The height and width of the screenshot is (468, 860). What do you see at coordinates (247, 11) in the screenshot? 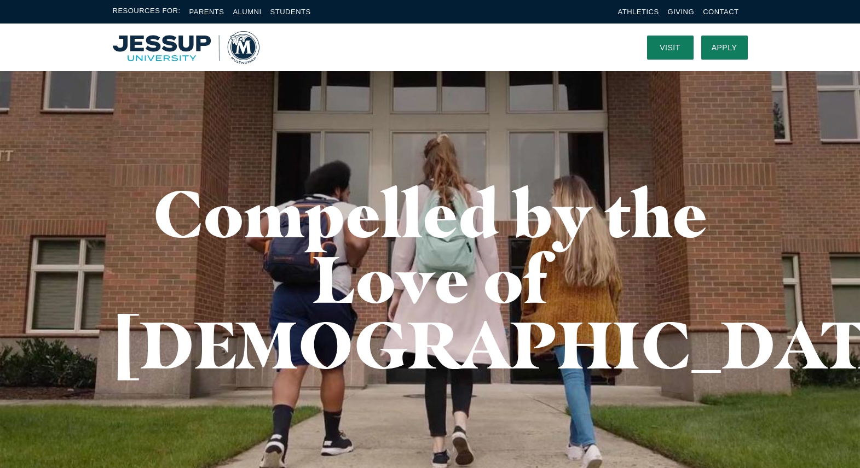
I see `a: Alumni` at bounding box center [247, 11].